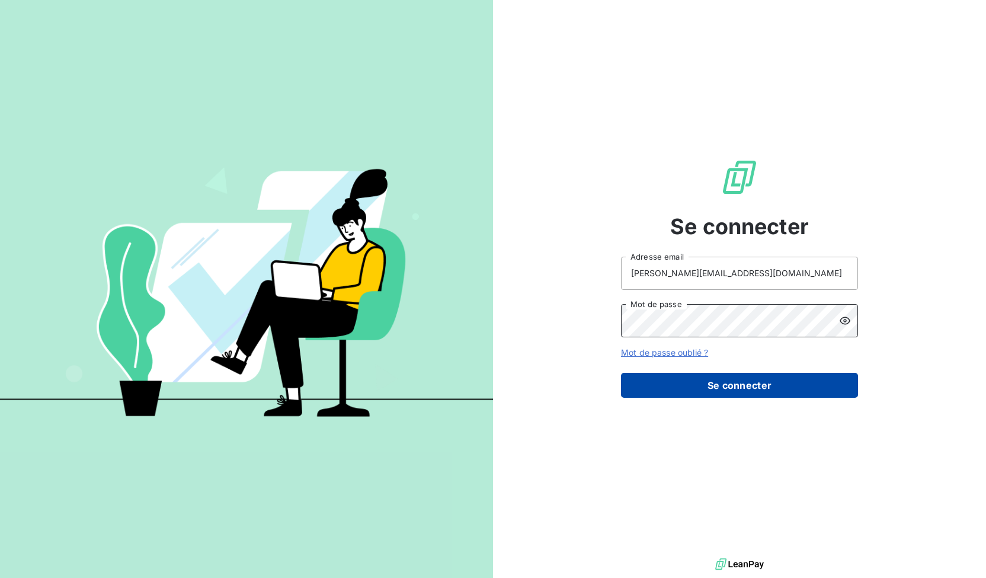  I want to click on a: Mot de passe oublié ?, so click(664, 352).